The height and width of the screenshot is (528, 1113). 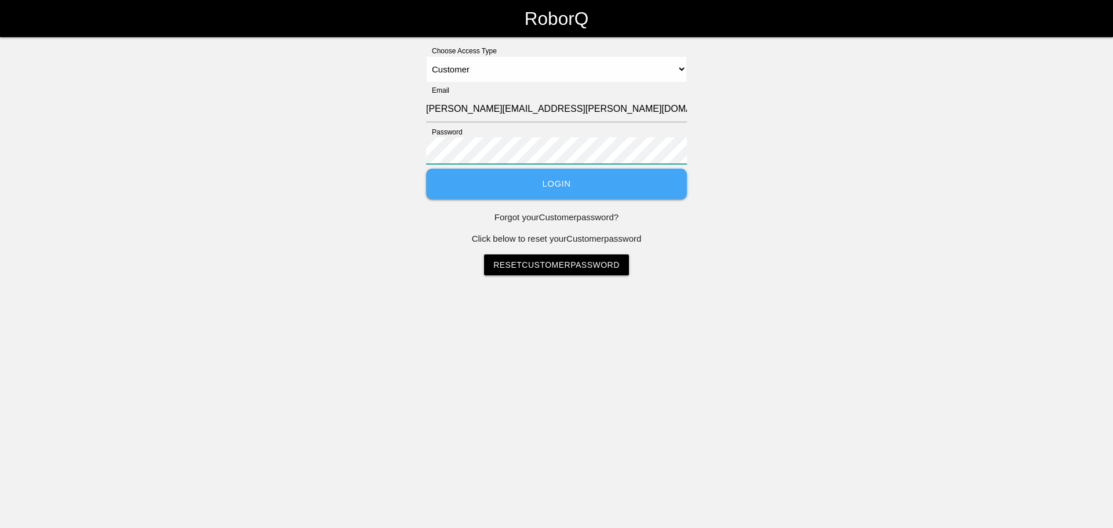 What do you see at coordinates (461, 51) in the screenshot?
I see `label: Choose Access Type` at bounding box center [461, 51].